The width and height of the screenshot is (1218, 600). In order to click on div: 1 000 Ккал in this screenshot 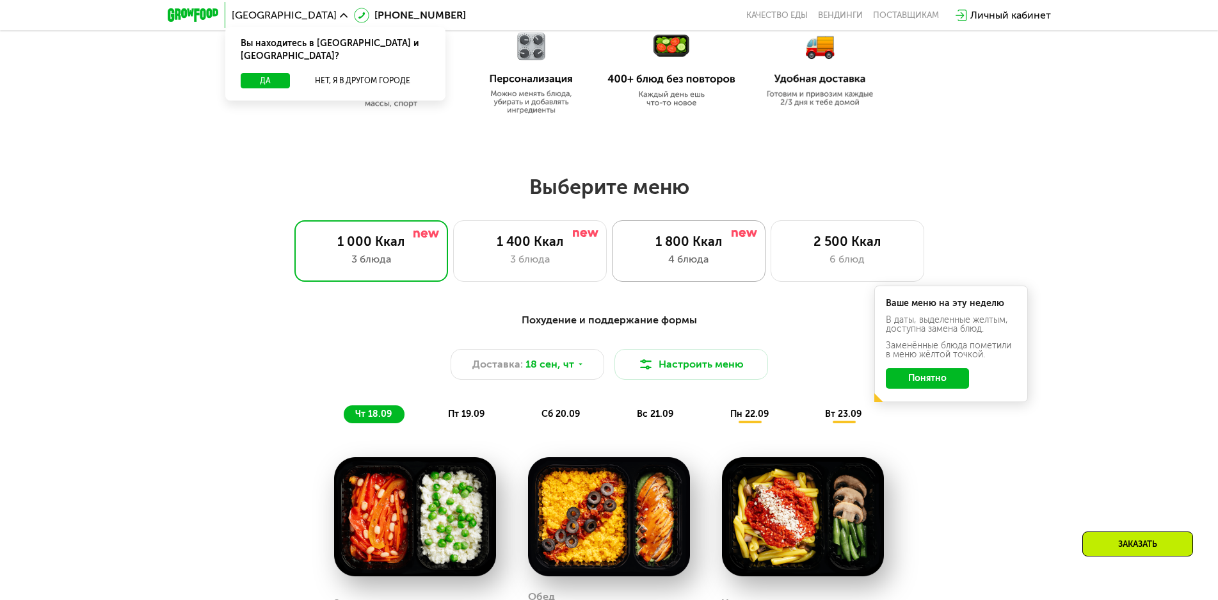, I will do `click(371, 241)`.